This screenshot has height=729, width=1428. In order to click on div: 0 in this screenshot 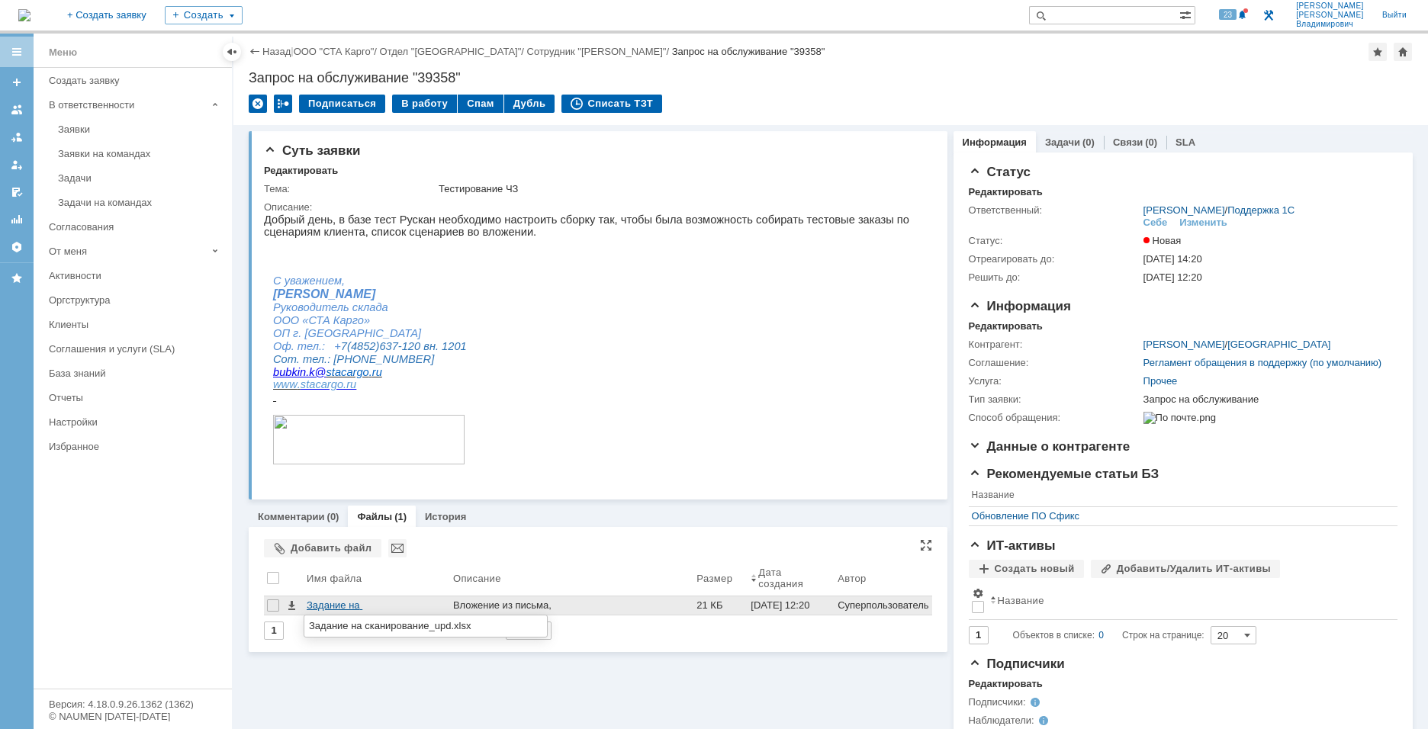, I will do `click(1101, 636)`.